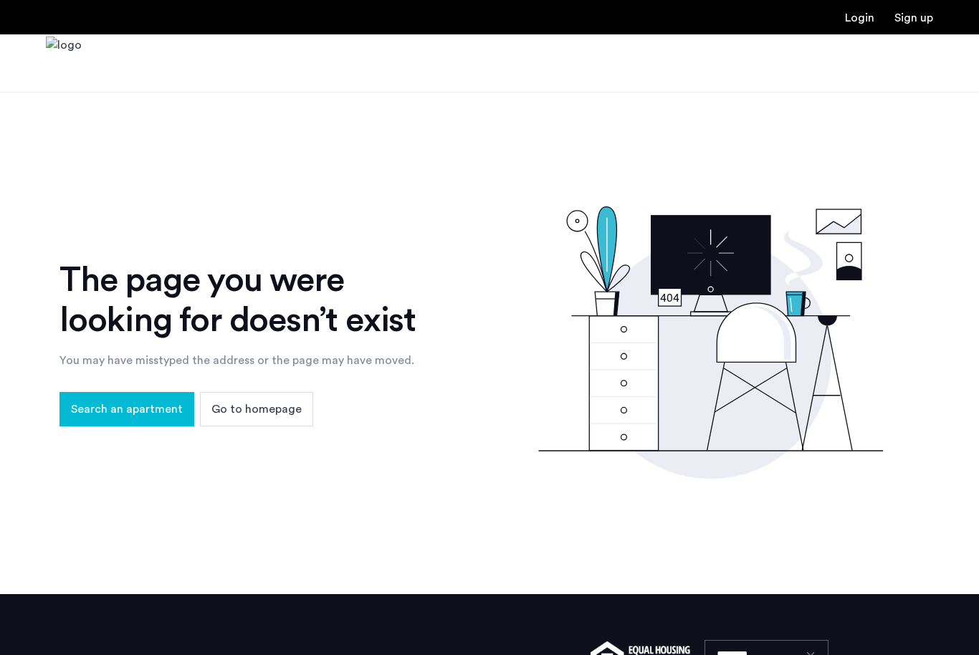 This screenshot has width=979, height=655. Describe the element at coordinates (250, 300) in the screenshot. I see `div: The page you were looking for doesn’t exist` at that location.